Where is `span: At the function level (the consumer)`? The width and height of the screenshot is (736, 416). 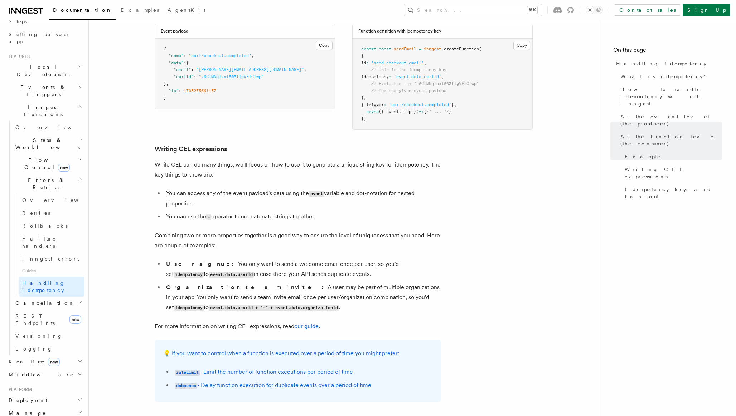
span: At the function level (the consumer) is located at coordinates (670, 140).